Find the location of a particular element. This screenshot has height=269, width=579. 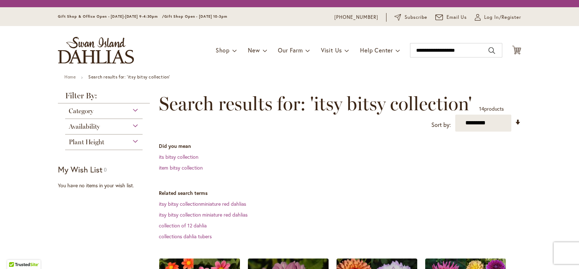

span: Subscribe is located at coordinates (415, 17).